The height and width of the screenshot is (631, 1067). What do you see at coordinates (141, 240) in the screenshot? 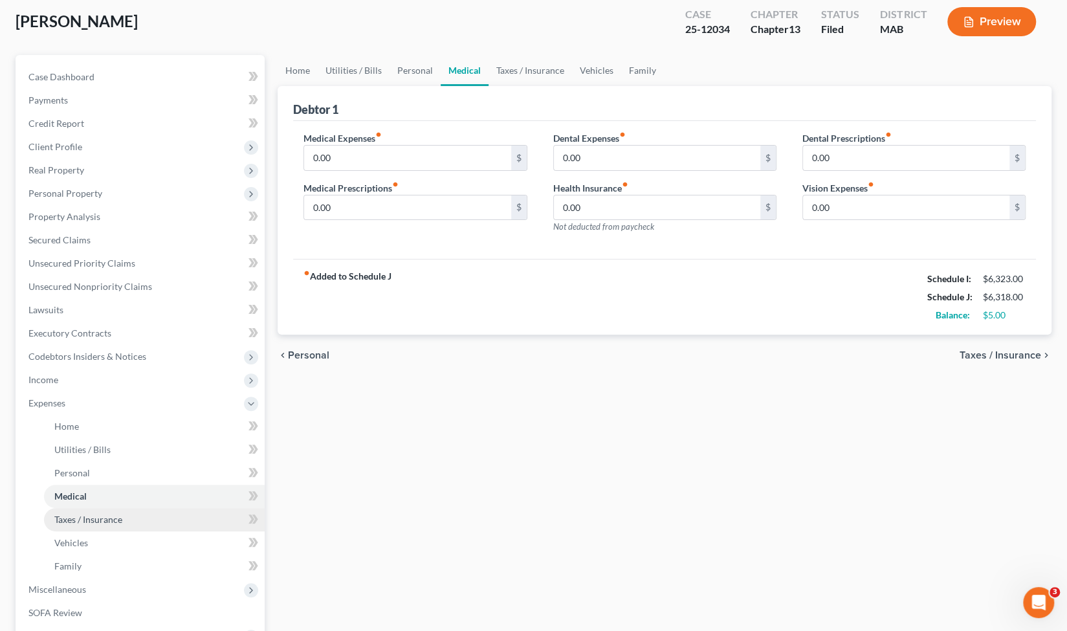
I see `a: Secured Claims` at bounding box center [141, 240].